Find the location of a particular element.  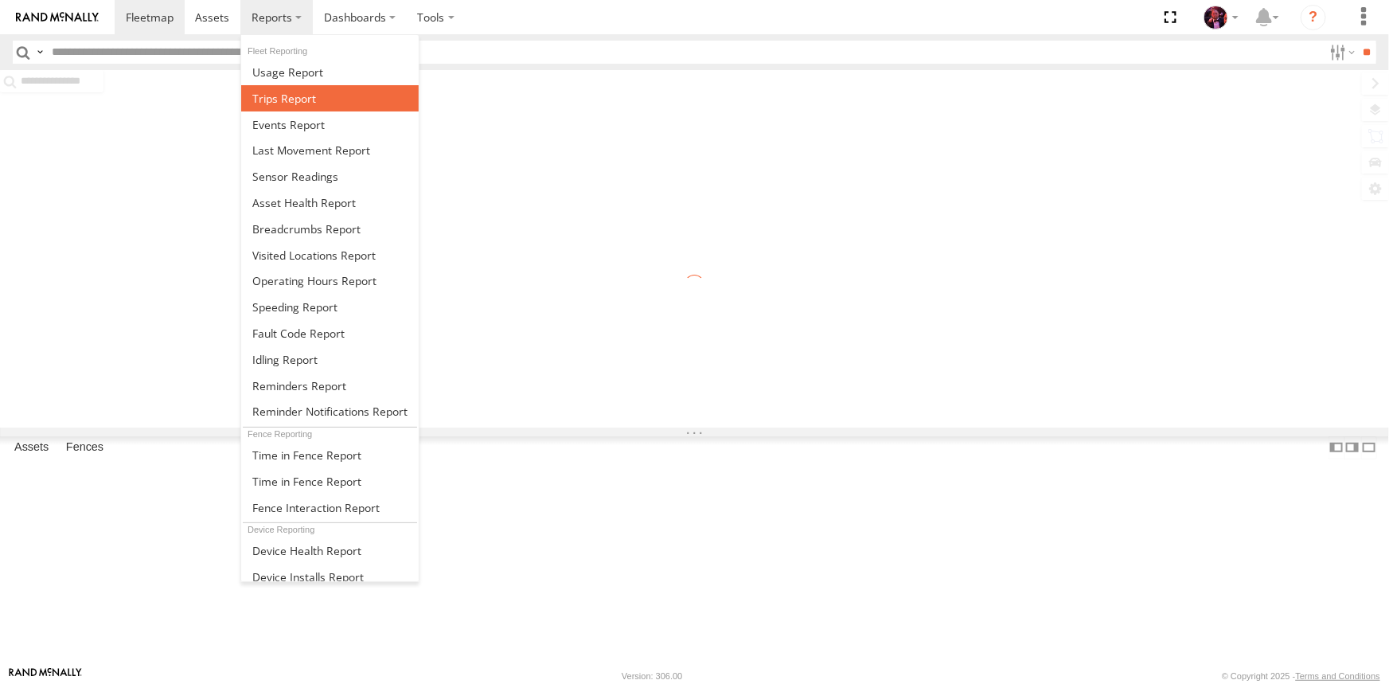

a: Full Events Report is located at coordinates (330, 124).